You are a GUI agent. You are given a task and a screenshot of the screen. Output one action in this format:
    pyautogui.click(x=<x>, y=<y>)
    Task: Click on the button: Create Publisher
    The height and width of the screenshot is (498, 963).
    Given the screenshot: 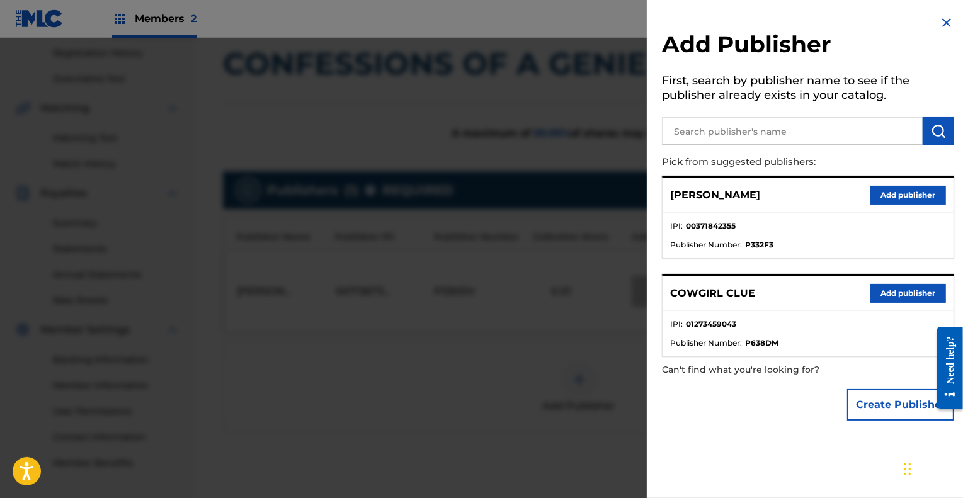 What is the action you would take?
    pyautogui.click(x=900, y=405)
    